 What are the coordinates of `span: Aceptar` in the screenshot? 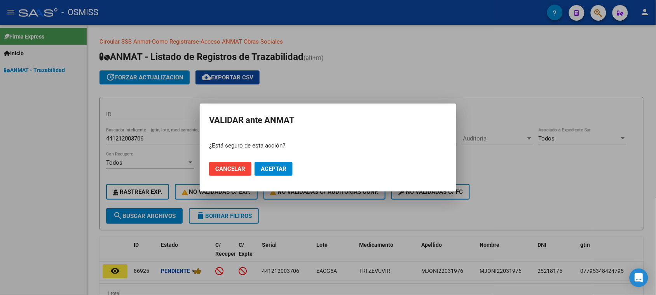 It's located at (274, 169).